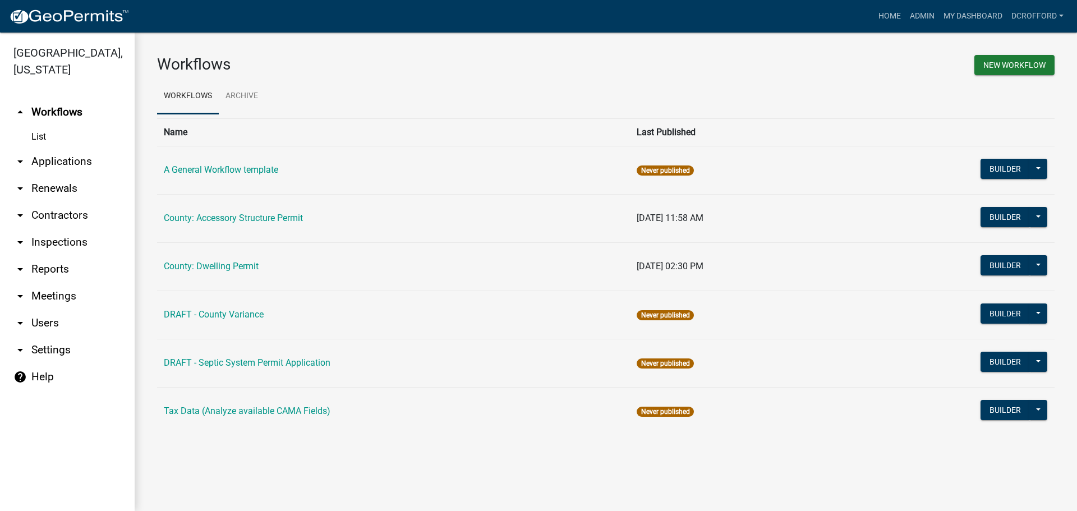 The height and width of the screenshot is (511, 1077). Describe the element at coordinates (214, 314) in the screenshot. I see `a: DRAFT - County Variance` at that location.